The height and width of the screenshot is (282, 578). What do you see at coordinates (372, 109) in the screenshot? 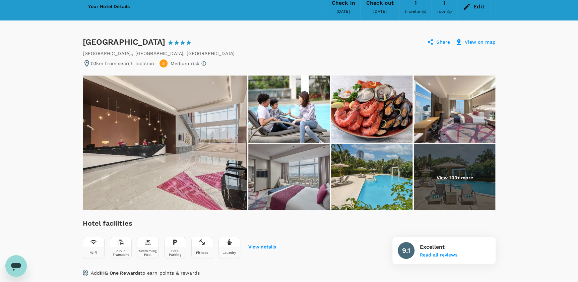
I see `img: Seven Corners Seafood` at bounding box center [372, 109].